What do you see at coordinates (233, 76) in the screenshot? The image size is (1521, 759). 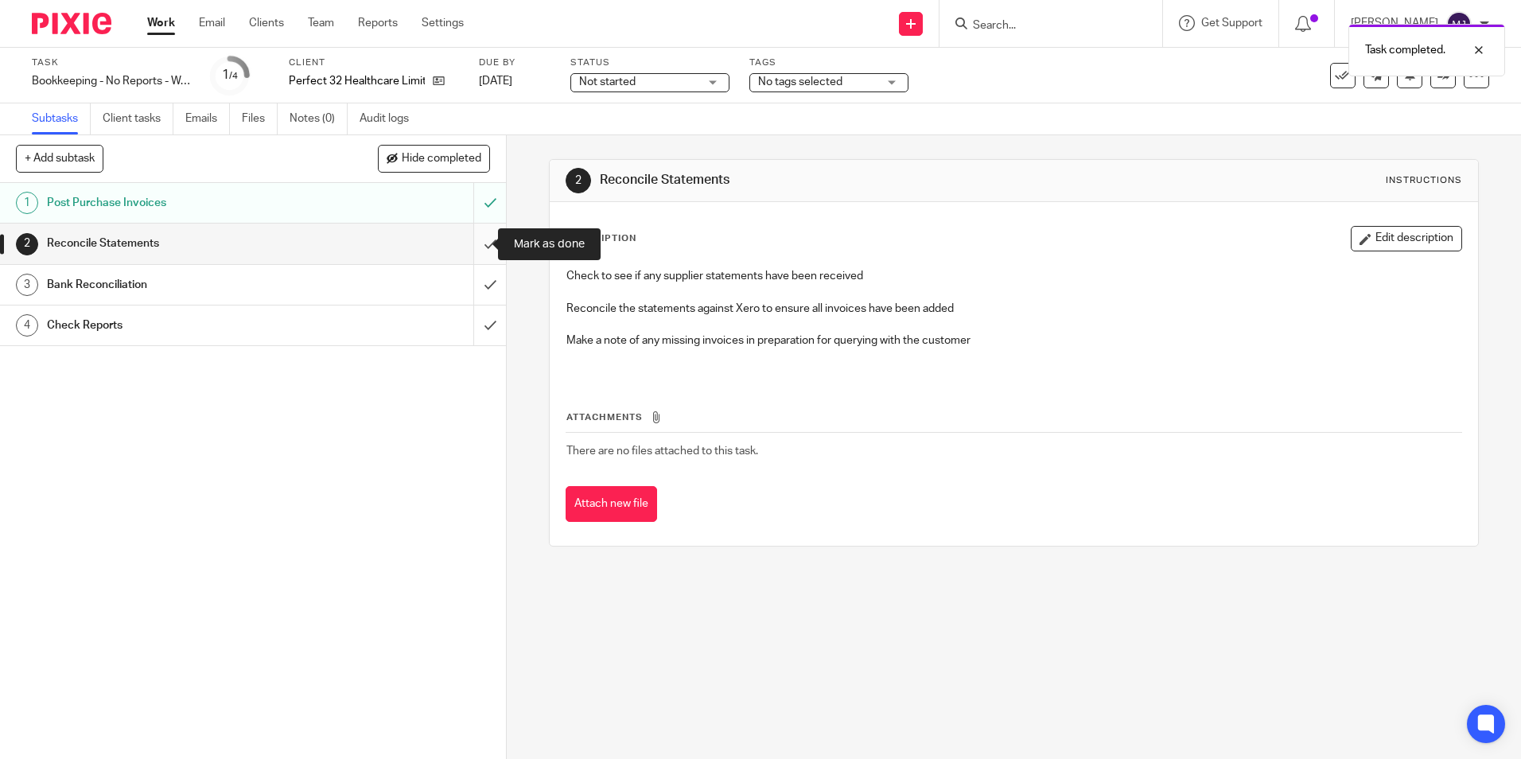 I see `small: /4` at bounding box center [233, 76].